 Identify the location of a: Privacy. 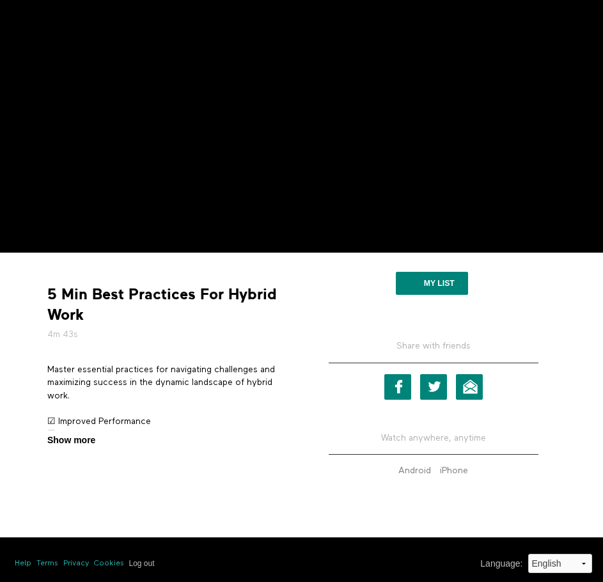
(76, 563).